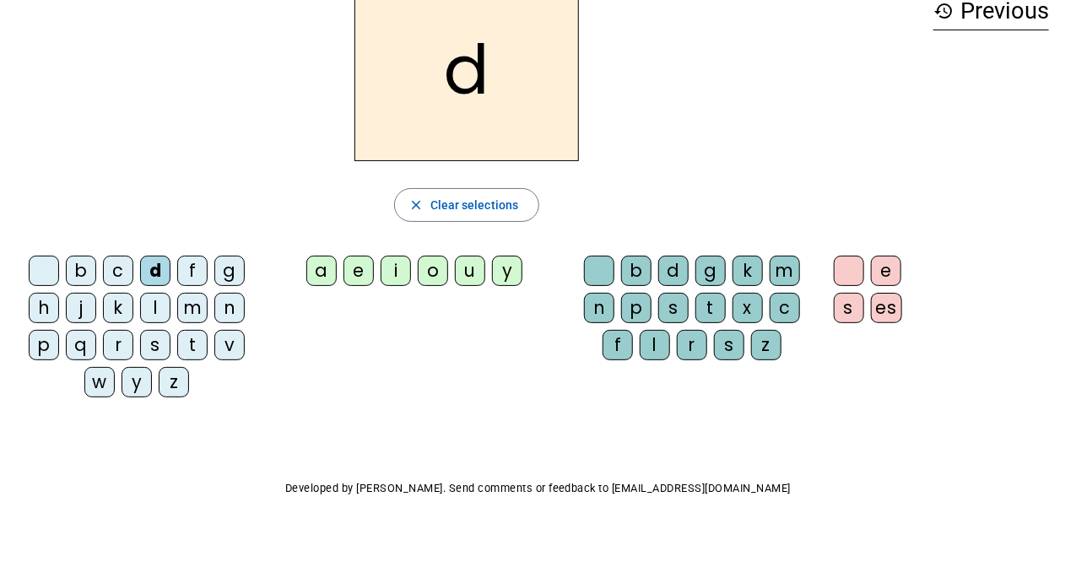 This screenshot has height=583, width=1076. I want to click on div: a, so click(322, 271).